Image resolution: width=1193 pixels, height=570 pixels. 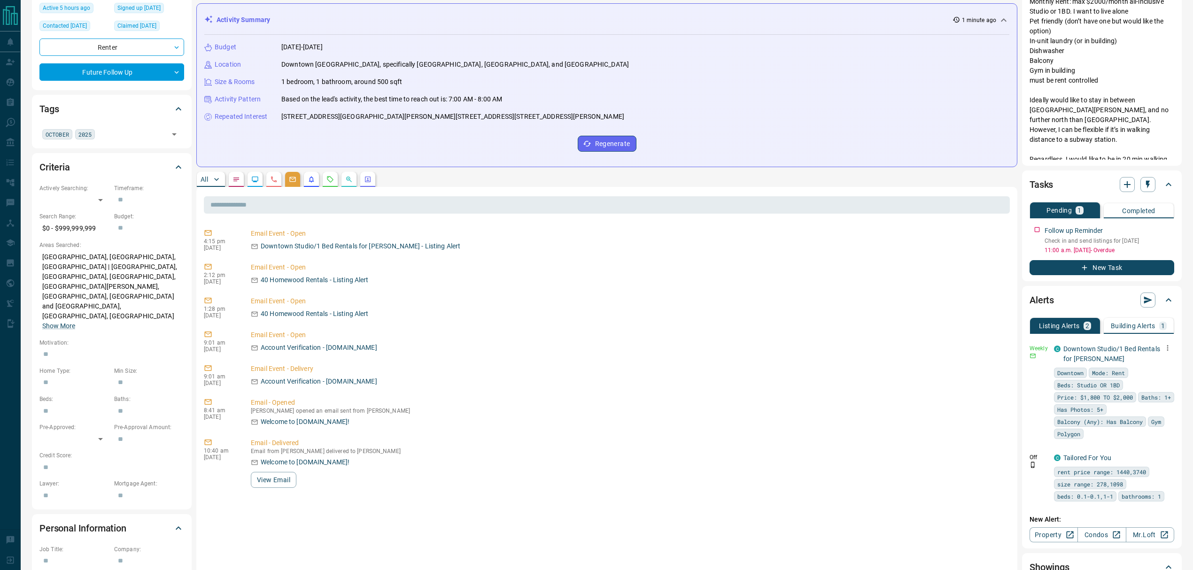 I want to click on p: Search Range:, so click(x=74, y=217).